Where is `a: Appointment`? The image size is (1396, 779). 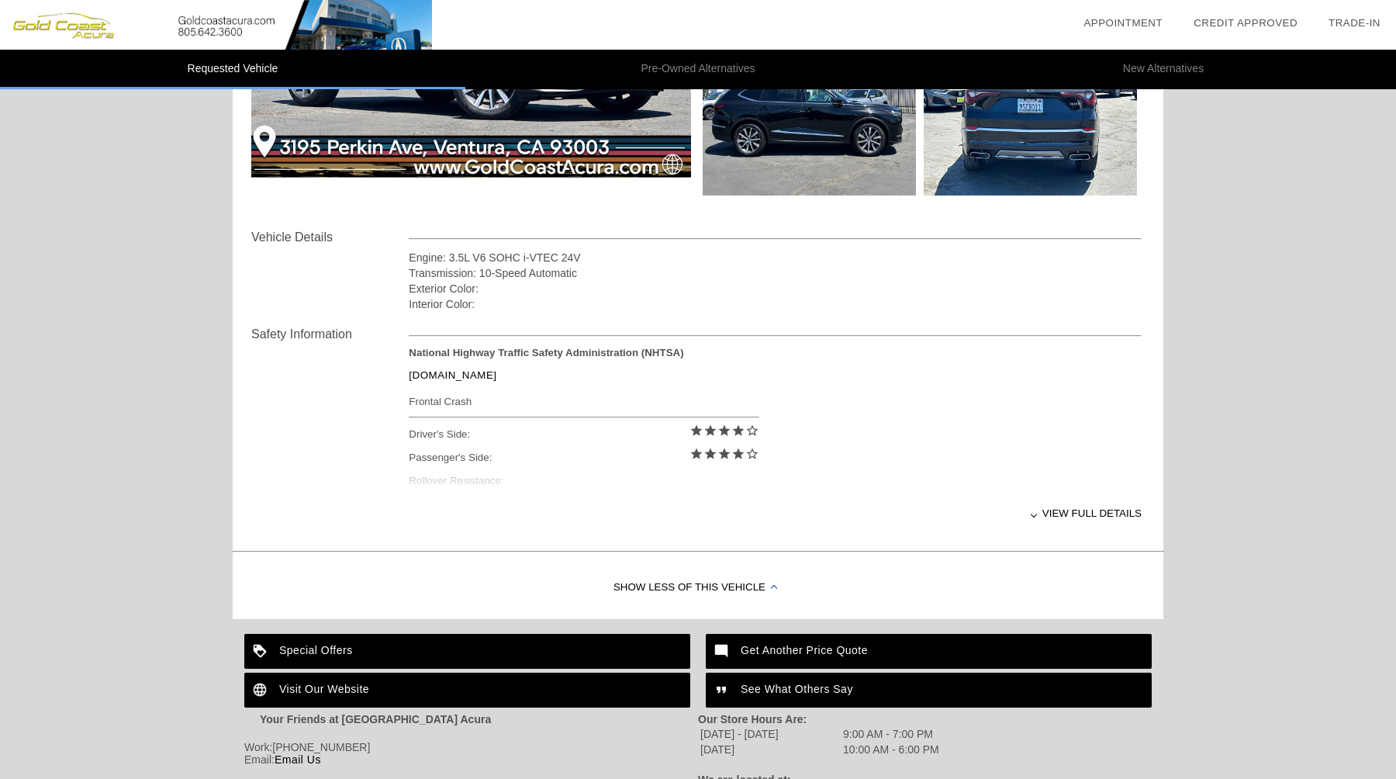
a: Appointment is located at coordinates (1123, 22).